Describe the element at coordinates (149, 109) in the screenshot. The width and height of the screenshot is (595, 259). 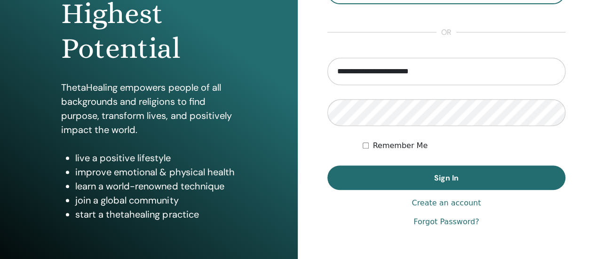
I see `p: ThetaHealing empowers people of all backgrounds and religions to find purpose, transform lives, a...` at that location.